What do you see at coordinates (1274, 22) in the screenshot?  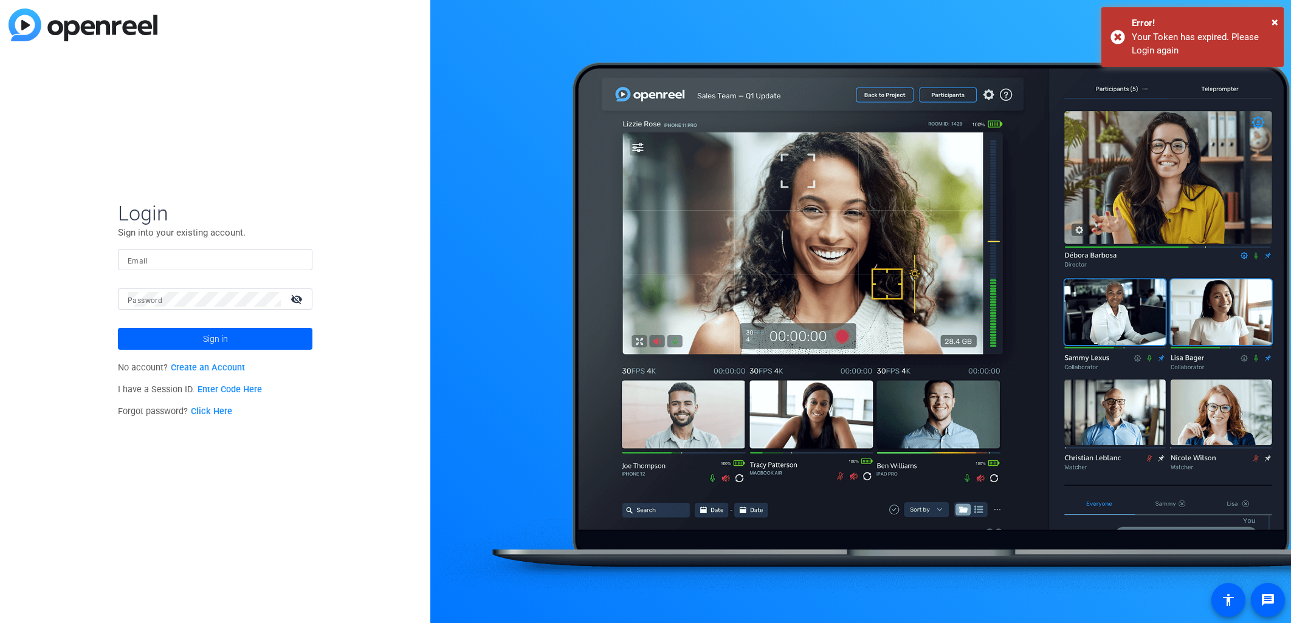 I see `button: Close` at bounding box center [1274, 22].